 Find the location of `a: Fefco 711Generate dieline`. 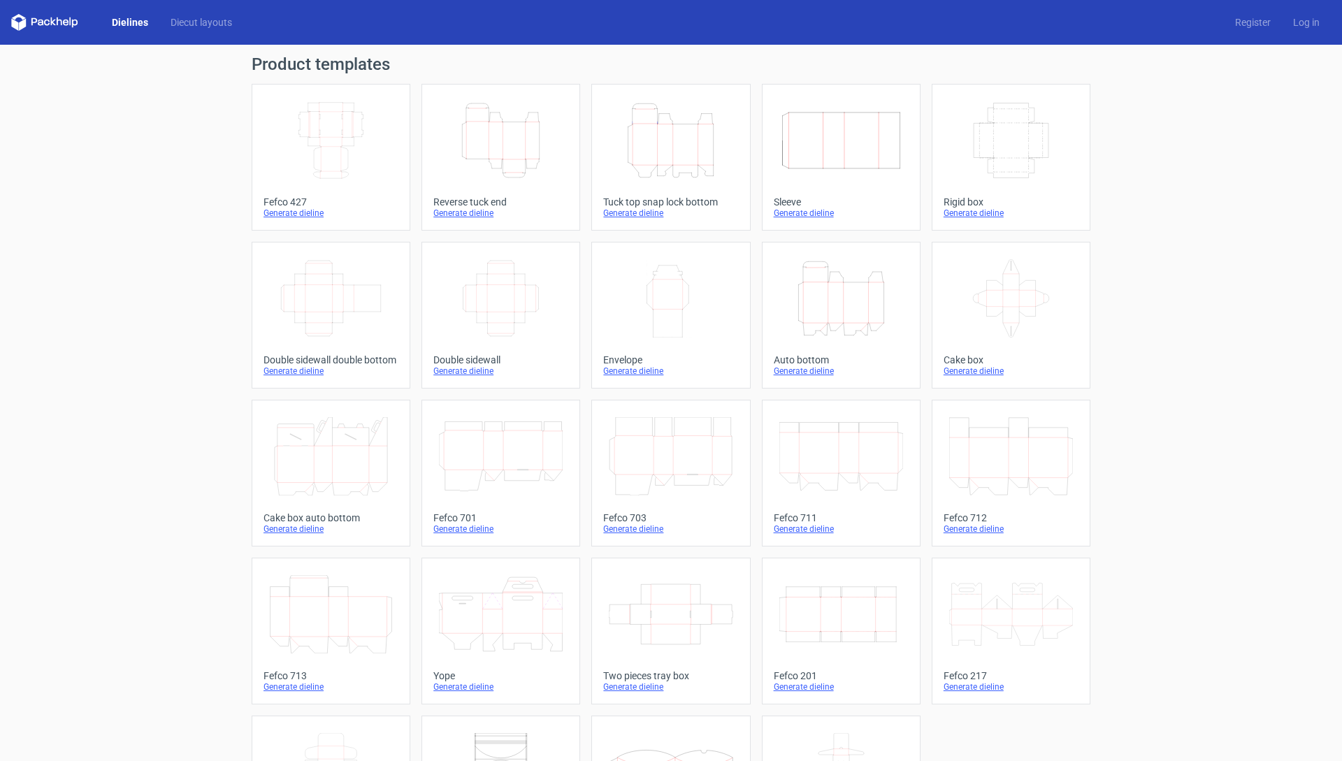

a: Fefco 711Generate dieline is located at coordinates (841, 473).